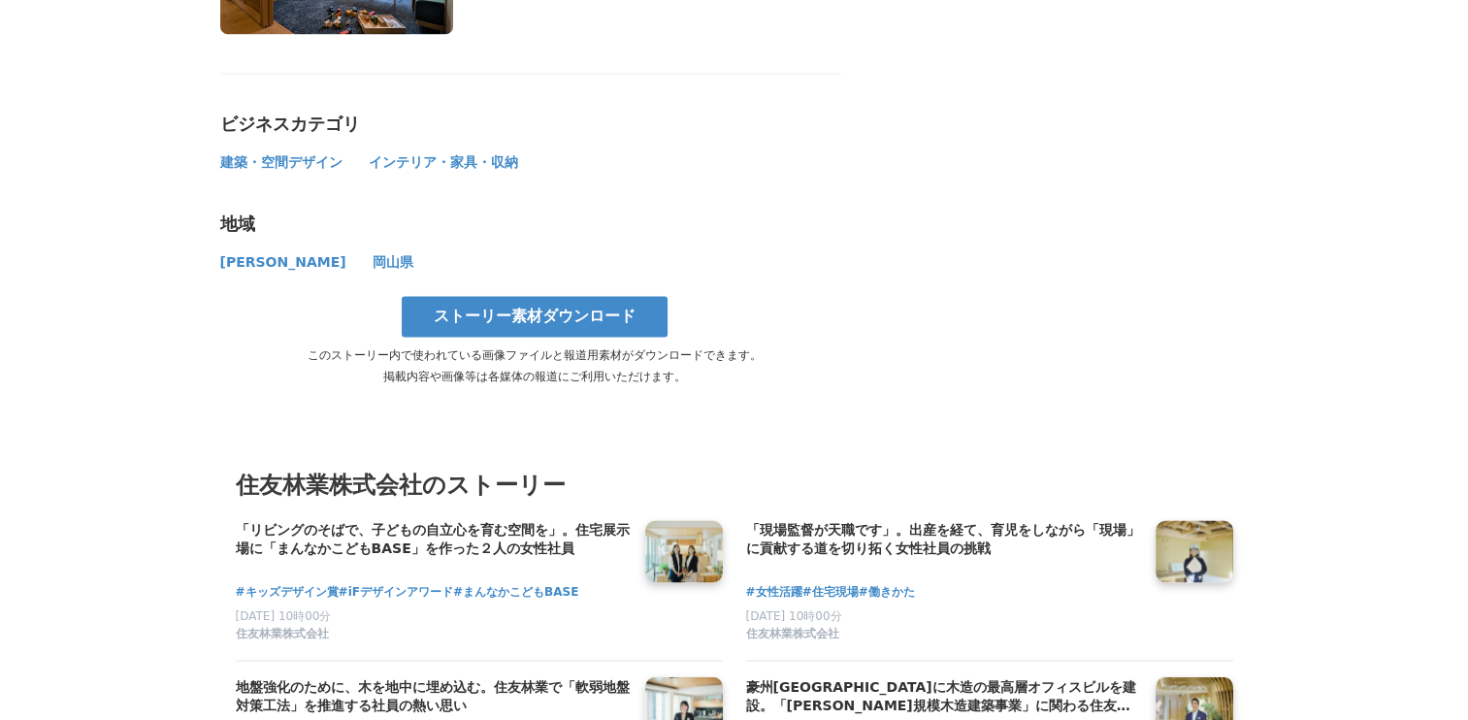  Describe the element at coordinates (887, 592) in the screenshot. I see `span: #働きかた` at that location.